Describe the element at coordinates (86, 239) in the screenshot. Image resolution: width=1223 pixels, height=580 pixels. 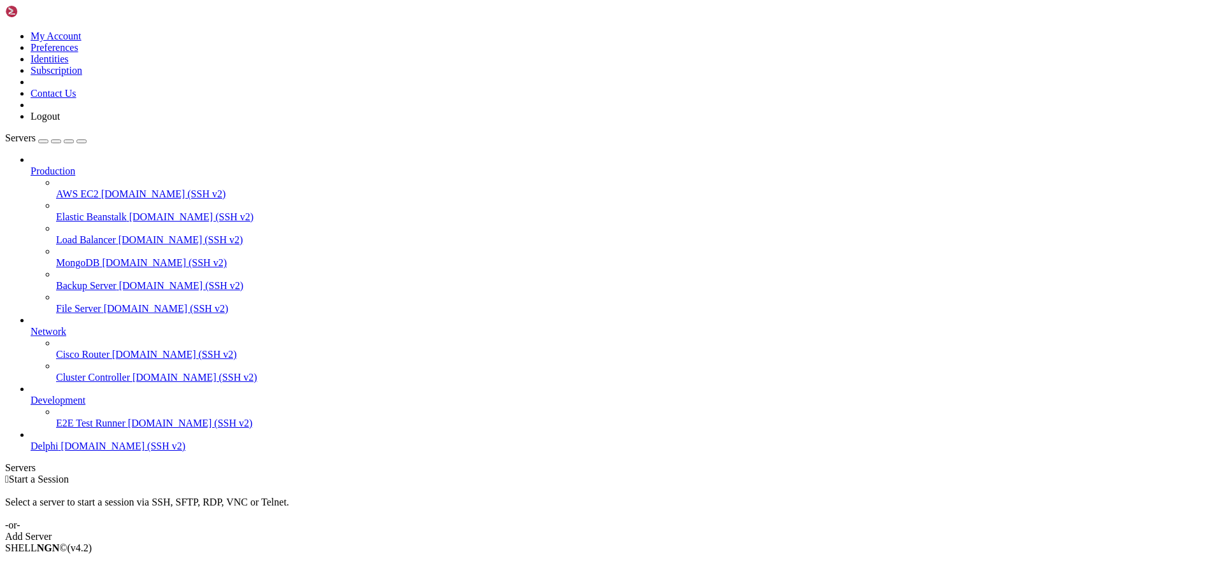
I see `span: Load Balancer` at that location.